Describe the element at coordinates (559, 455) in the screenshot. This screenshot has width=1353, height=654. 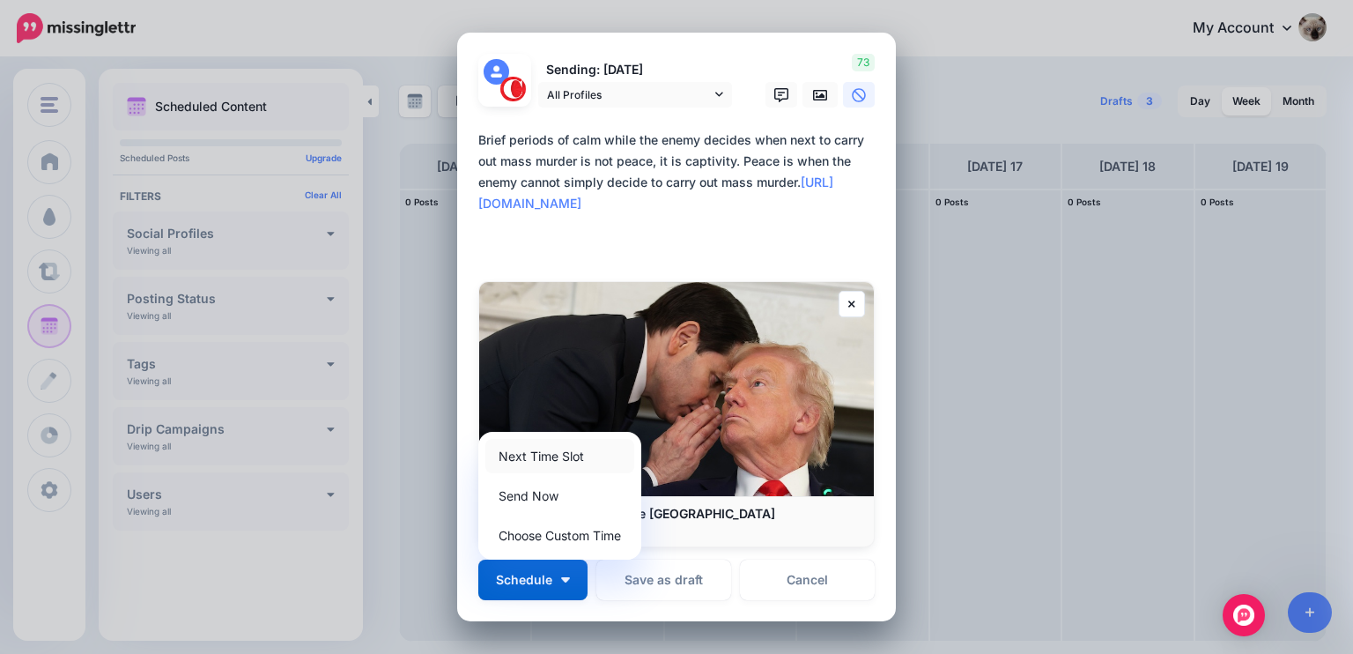
I see `a: Next Time Slot` at that location.